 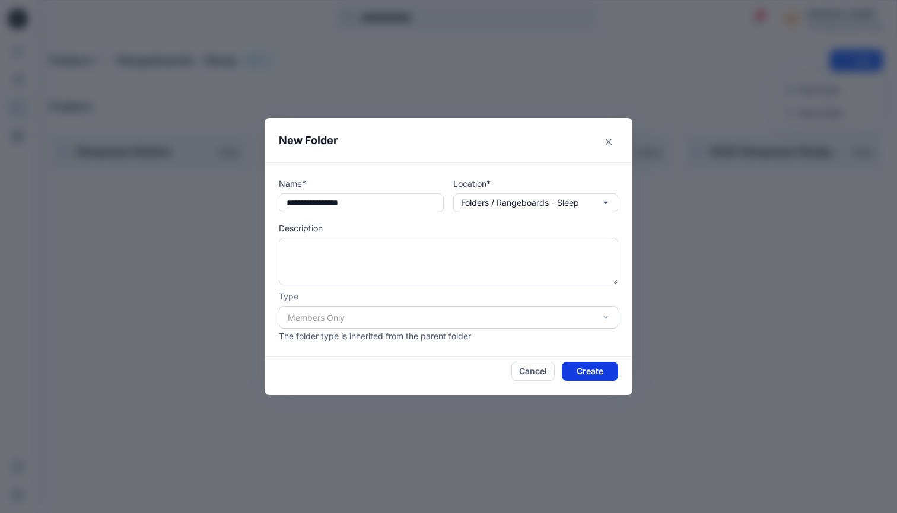 I want to click on button: Cancel, so click(x=533, y=371).